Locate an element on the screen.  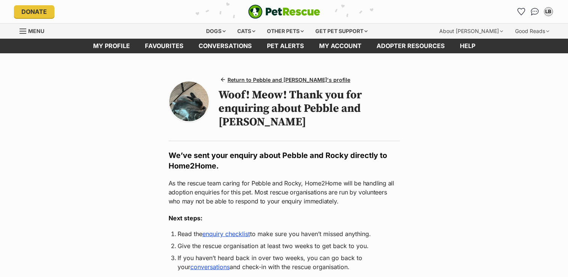
a: My account is located at coordinates (340, 46).